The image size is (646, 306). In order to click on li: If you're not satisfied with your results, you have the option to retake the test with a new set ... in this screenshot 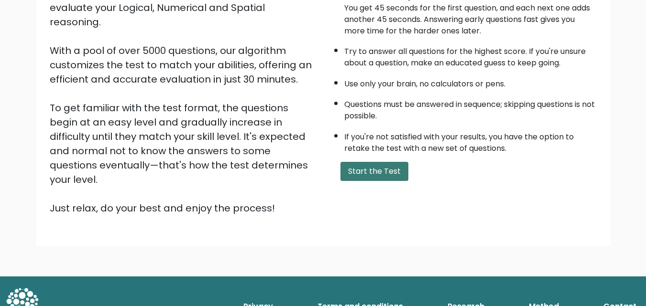, I will do `click(470, 141)`.